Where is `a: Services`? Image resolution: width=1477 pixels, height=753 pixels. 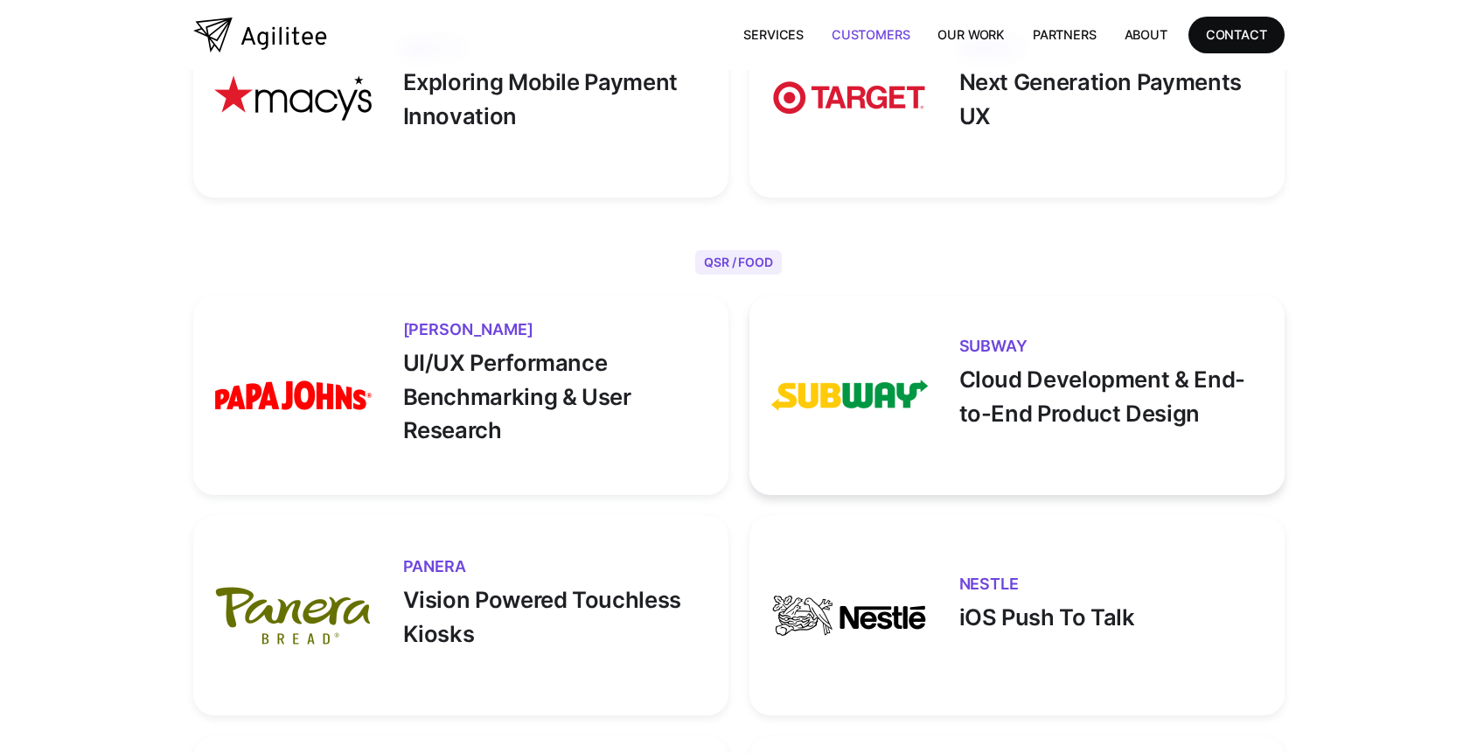 a: Services is located at coordinates (773, 34).